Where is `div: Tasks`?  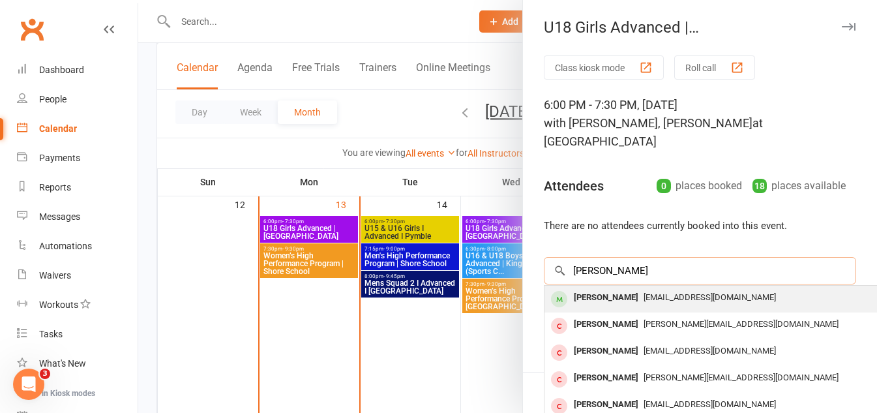
div: Tasks is located at coordinates (51, 334).